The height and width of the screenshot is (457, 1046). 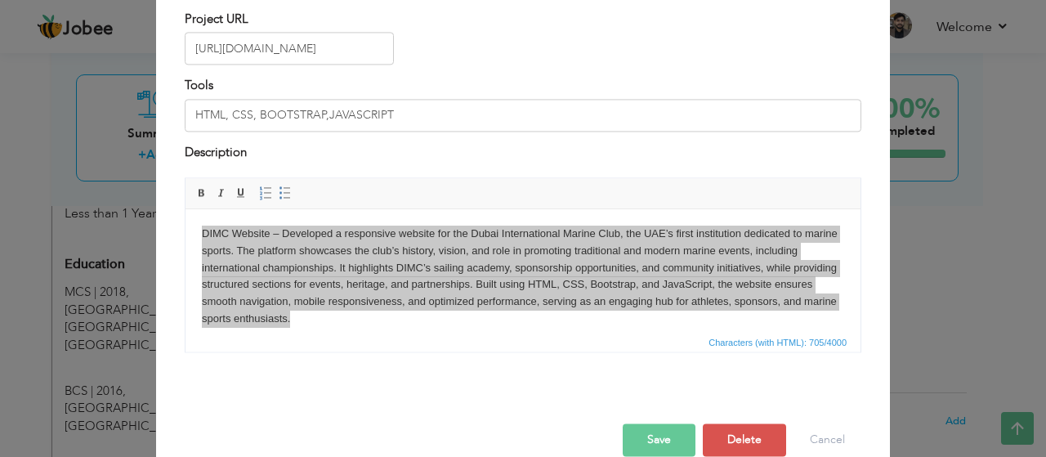 What do you see at coordinates (221, 194) in the screenshot?
I see `a: Italic` at bounding box center [221, 194].